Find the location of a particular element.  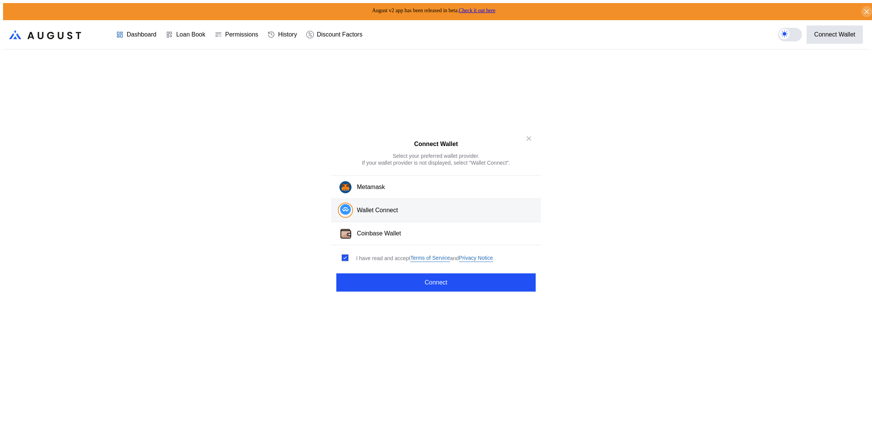

div: Loan Book is located at coordinates (191, 35).